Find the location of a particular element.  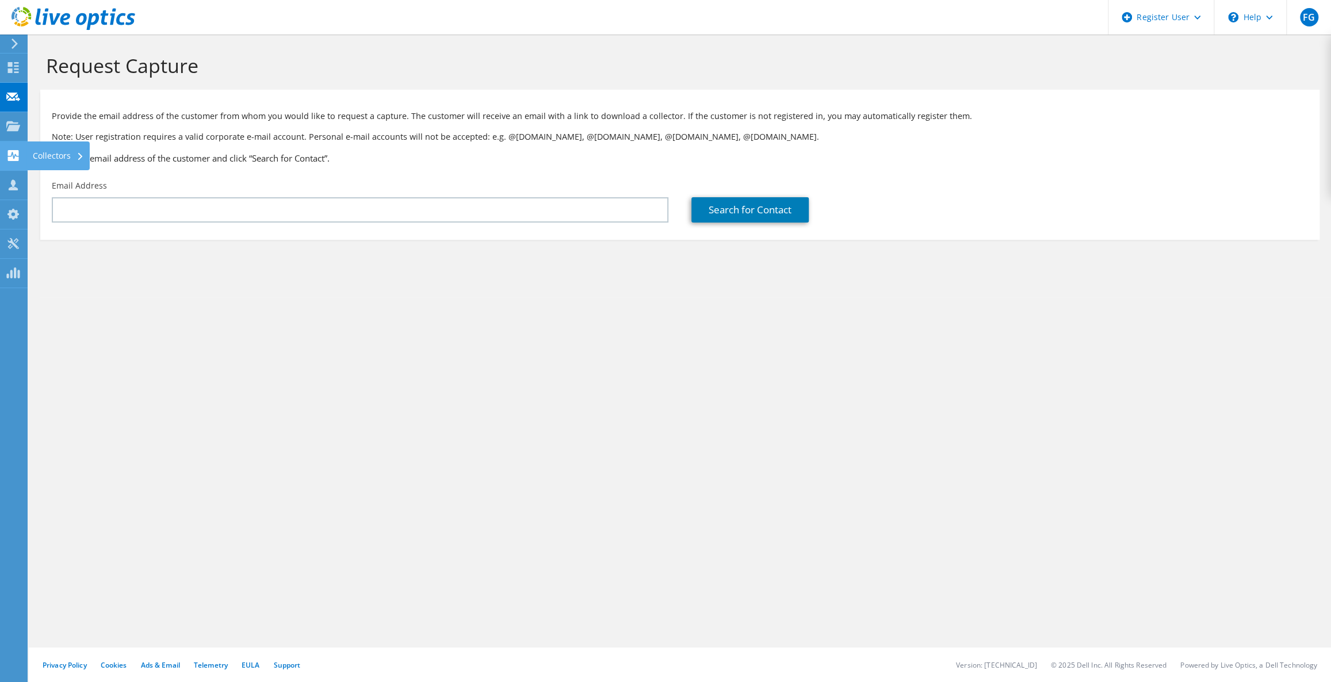

a: Privacy Policy is located at coordinates (64, 665).